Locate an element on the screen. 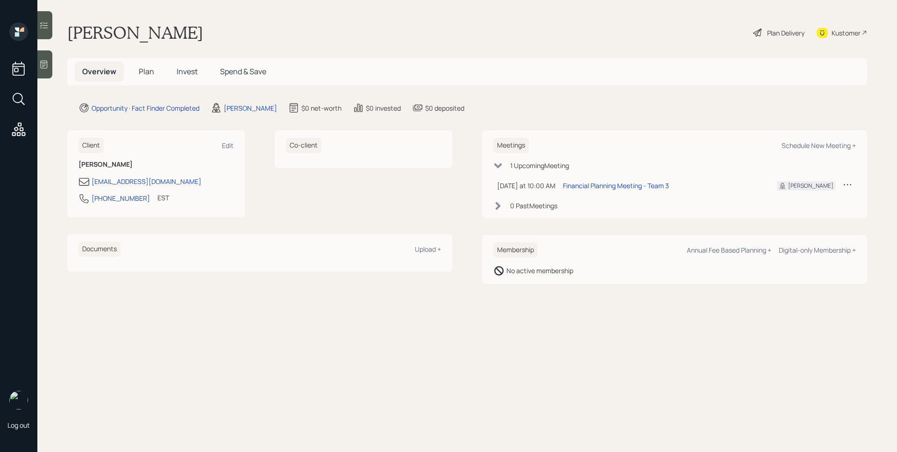 The height and width of the screenshot is (452, 897). h6: Client is located at coordinates (91, 145).